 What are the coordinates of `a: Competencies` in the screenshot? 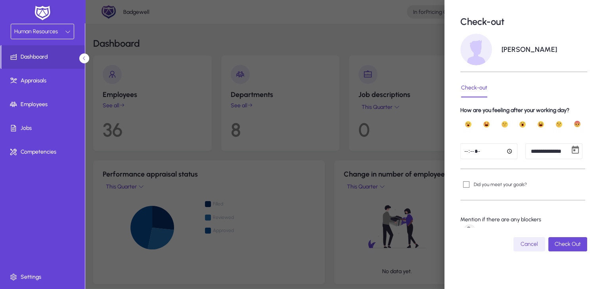 It's located at (44, 152).